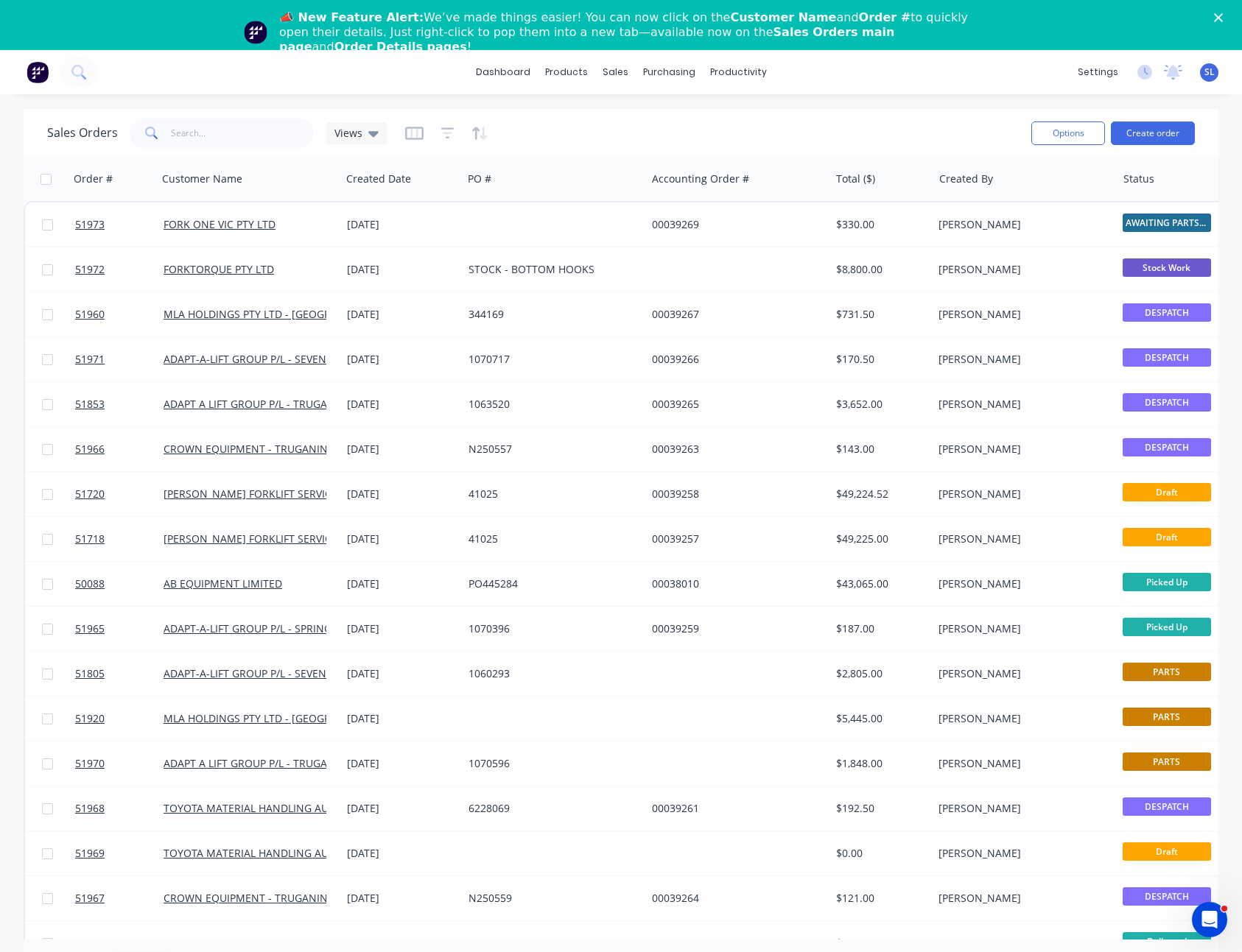 The height and width of the screenshot is (952, 1242). I want to click on div: settings, so click(1097, 72).